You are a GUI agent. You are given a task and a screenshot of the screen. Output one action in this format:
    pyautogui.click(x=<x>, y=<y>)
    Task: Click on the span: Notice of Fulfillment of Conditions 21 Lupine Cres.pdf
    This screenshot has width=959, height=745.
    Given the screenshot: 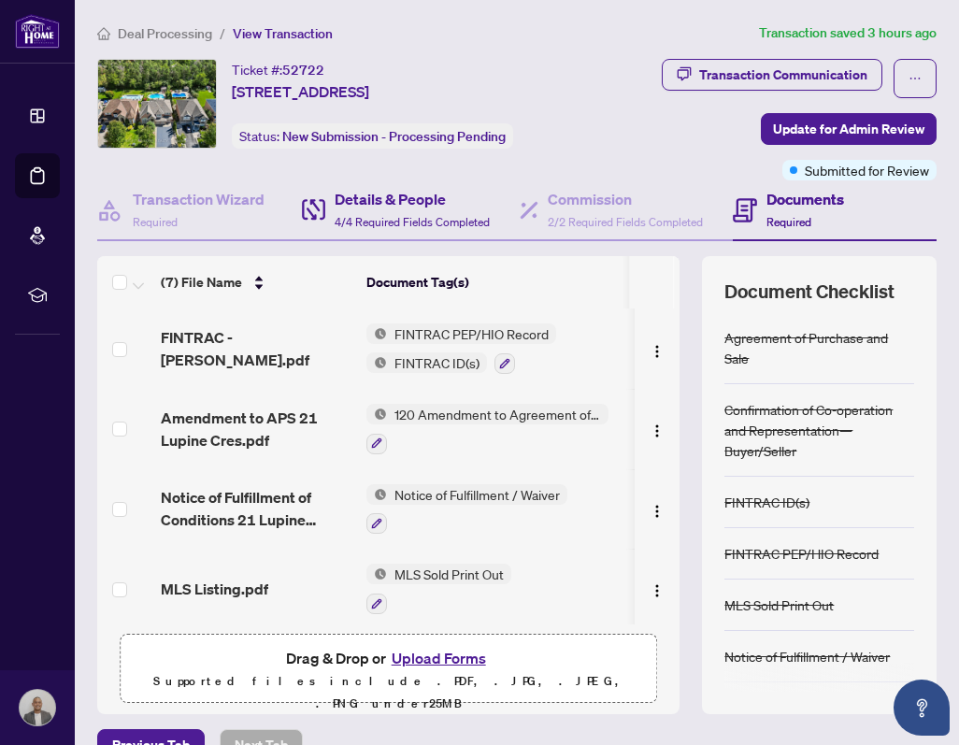 What is the action you would take?
    pyautogui.click(x=256, y=508)
    